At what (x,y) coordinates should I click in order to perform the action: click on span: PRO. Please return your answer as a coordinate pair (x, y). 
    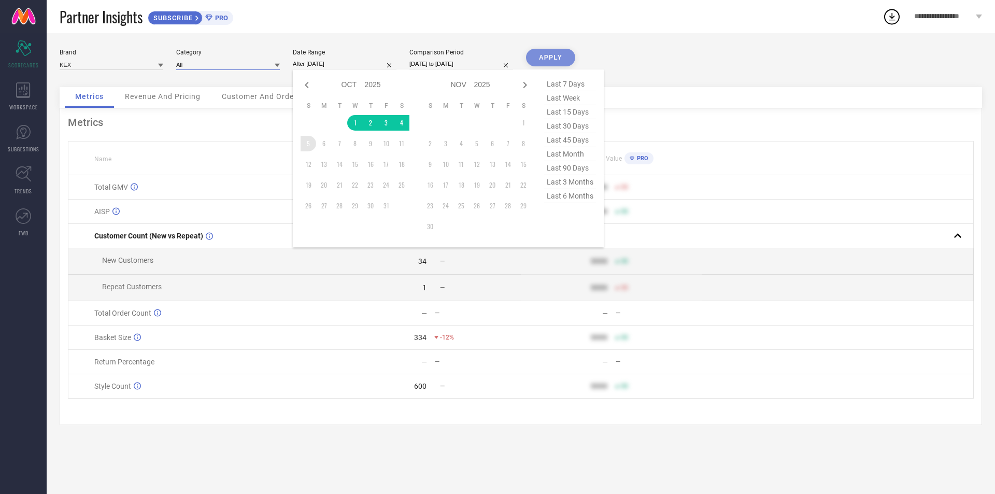
    Looking at the image, I should click on (220, 18).